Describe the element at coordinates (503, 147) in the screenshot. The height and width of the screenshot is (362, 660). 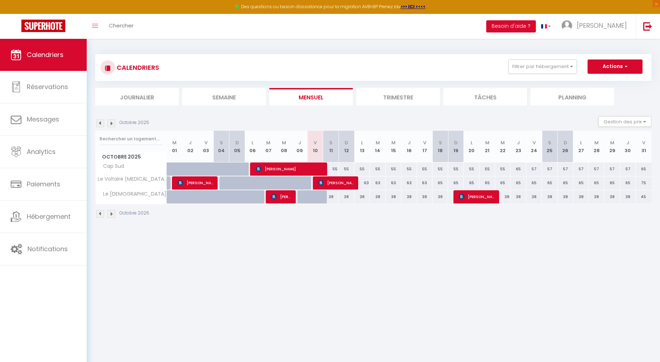
I see `th: 22` at that location.